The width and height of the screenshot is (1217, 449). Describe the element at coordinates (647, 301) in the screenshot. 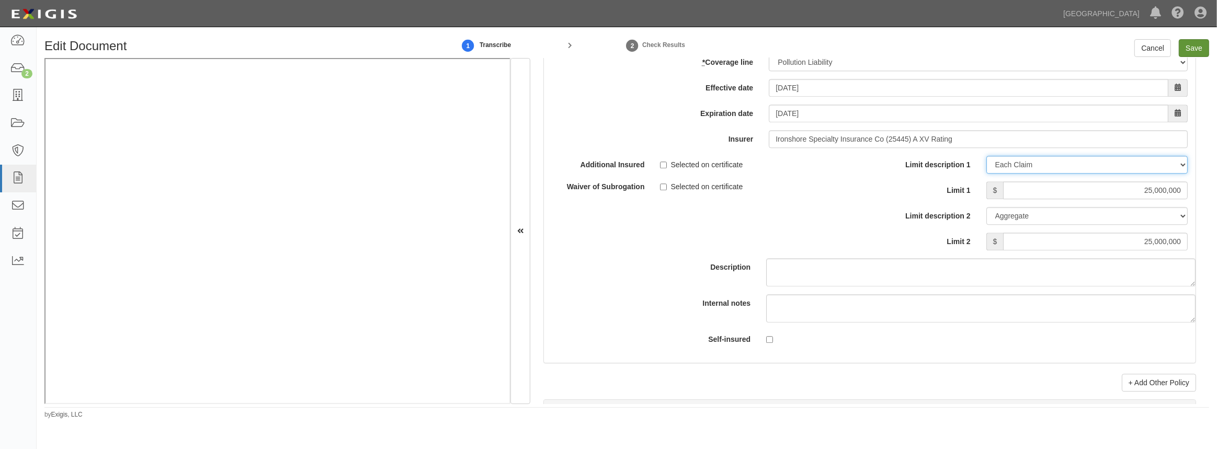

I see `label: Internal notes` at that location.